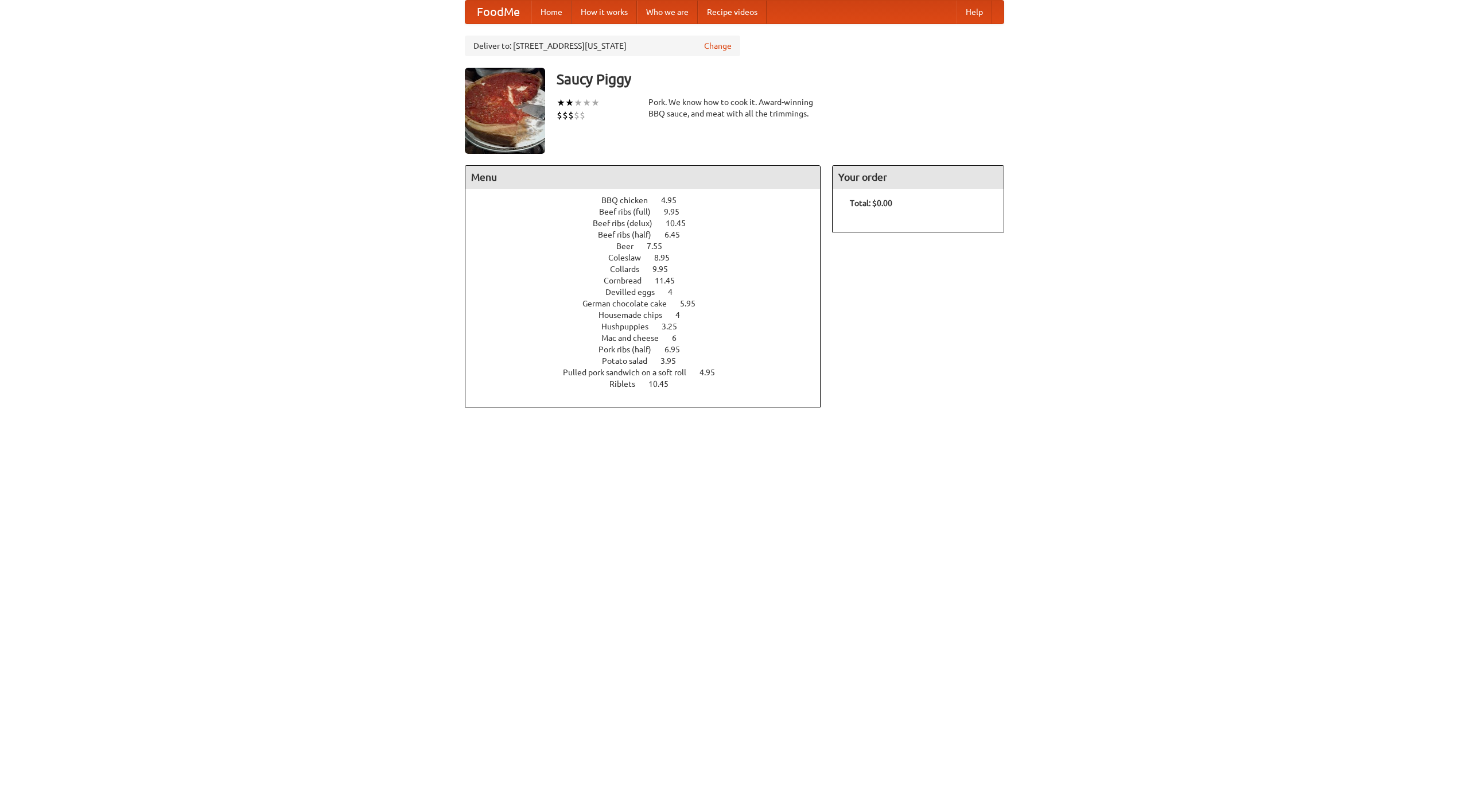 The height and width of the screenshot is (812, 1469). What do you see at coordinates (918, 177) in the screenshot?
I see `h4: Your order` at bounding box center [918, 177].